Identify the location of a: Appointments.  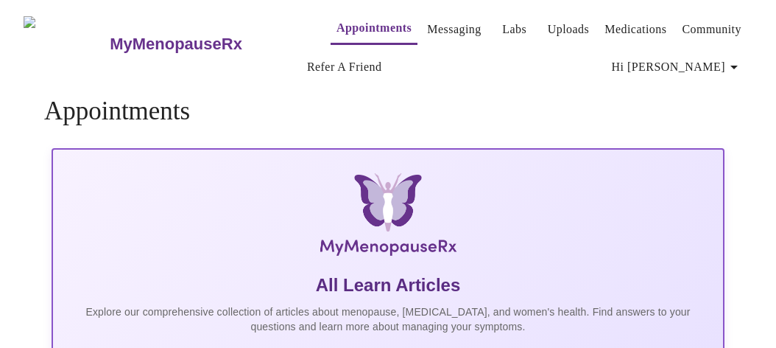
(374, 28).